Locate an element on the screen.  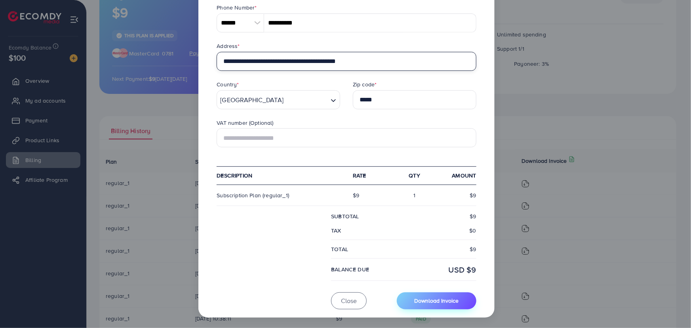
div: Subscription Plan (regular_1) is located at coordinates (278, 195).